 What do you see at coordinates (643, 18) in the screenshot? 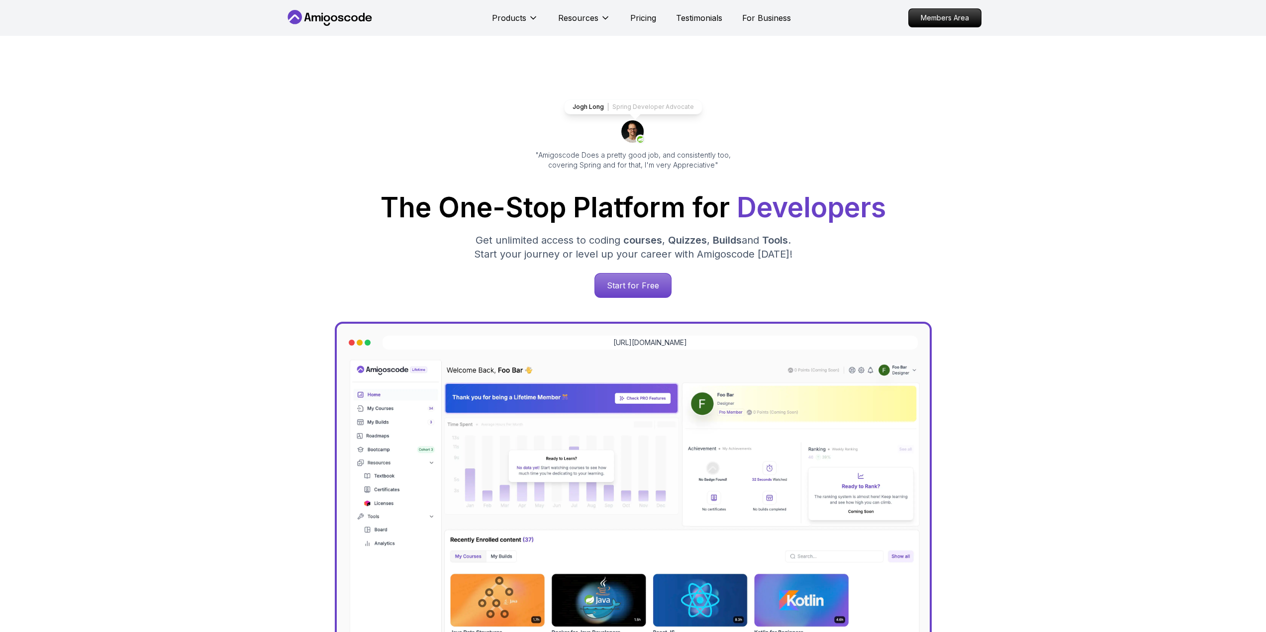
I see `p: Pricing` at bounding box center [643, 18].